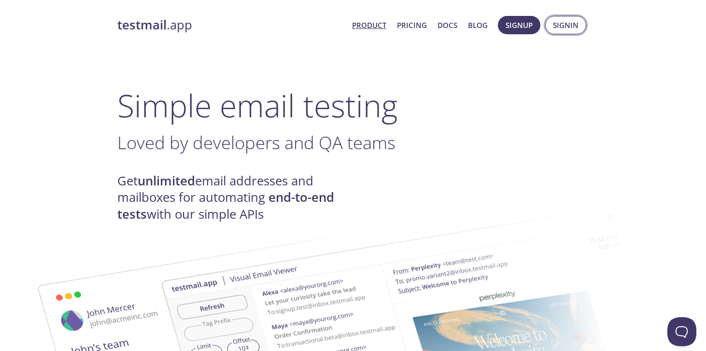 The height and width of the screenshot is (351, 706). Describe the element at coordinates (353, 105) in the screenshot. I see `h1: Simple email testing` at that location.